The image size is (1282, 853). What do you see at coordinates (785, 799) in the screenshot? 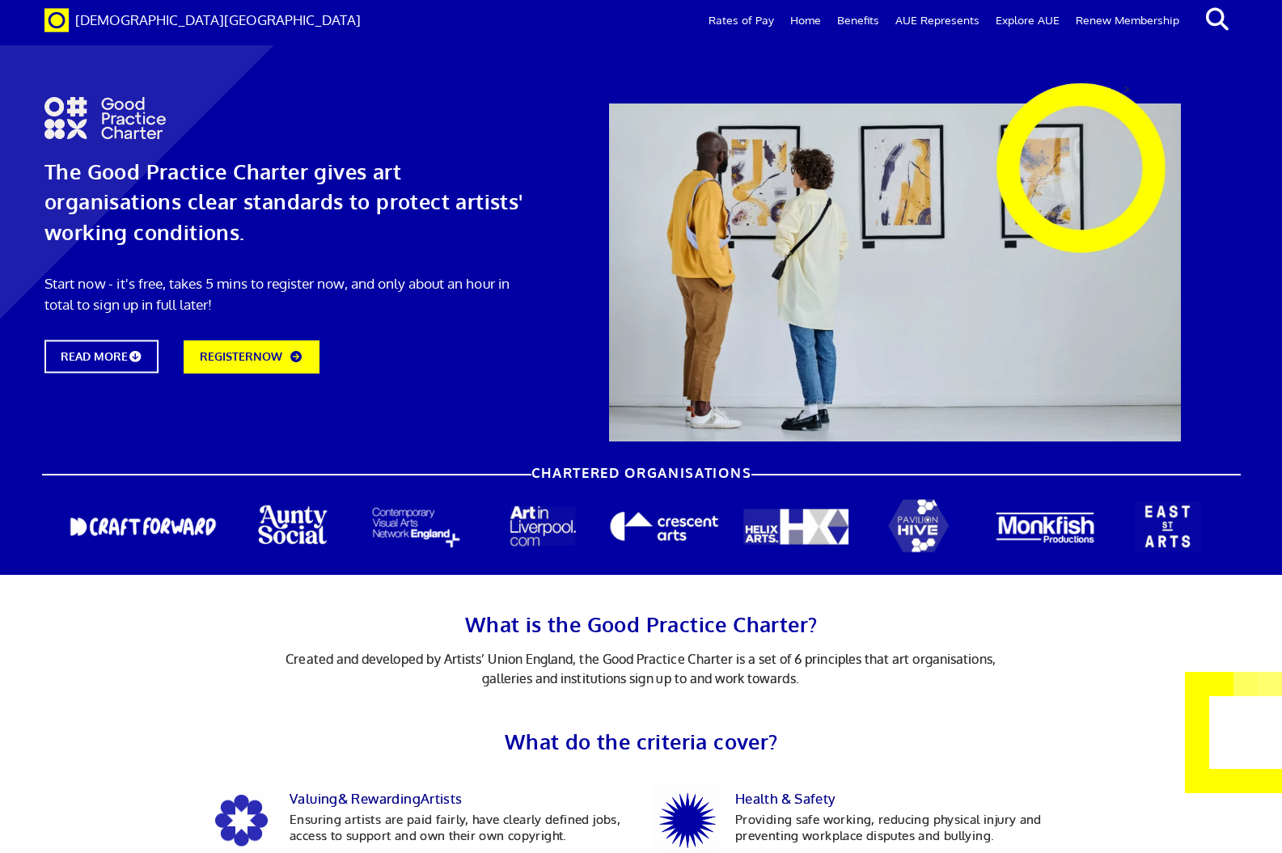
I see `span: Health & Safety` at bounding box center [785, 799].